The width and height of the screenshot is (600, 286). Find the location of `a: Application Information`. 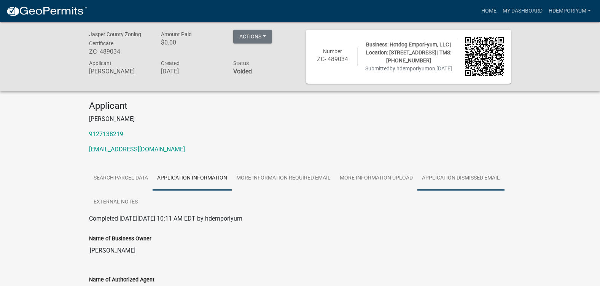

a: Application Information is located at coordinates (192, 179).